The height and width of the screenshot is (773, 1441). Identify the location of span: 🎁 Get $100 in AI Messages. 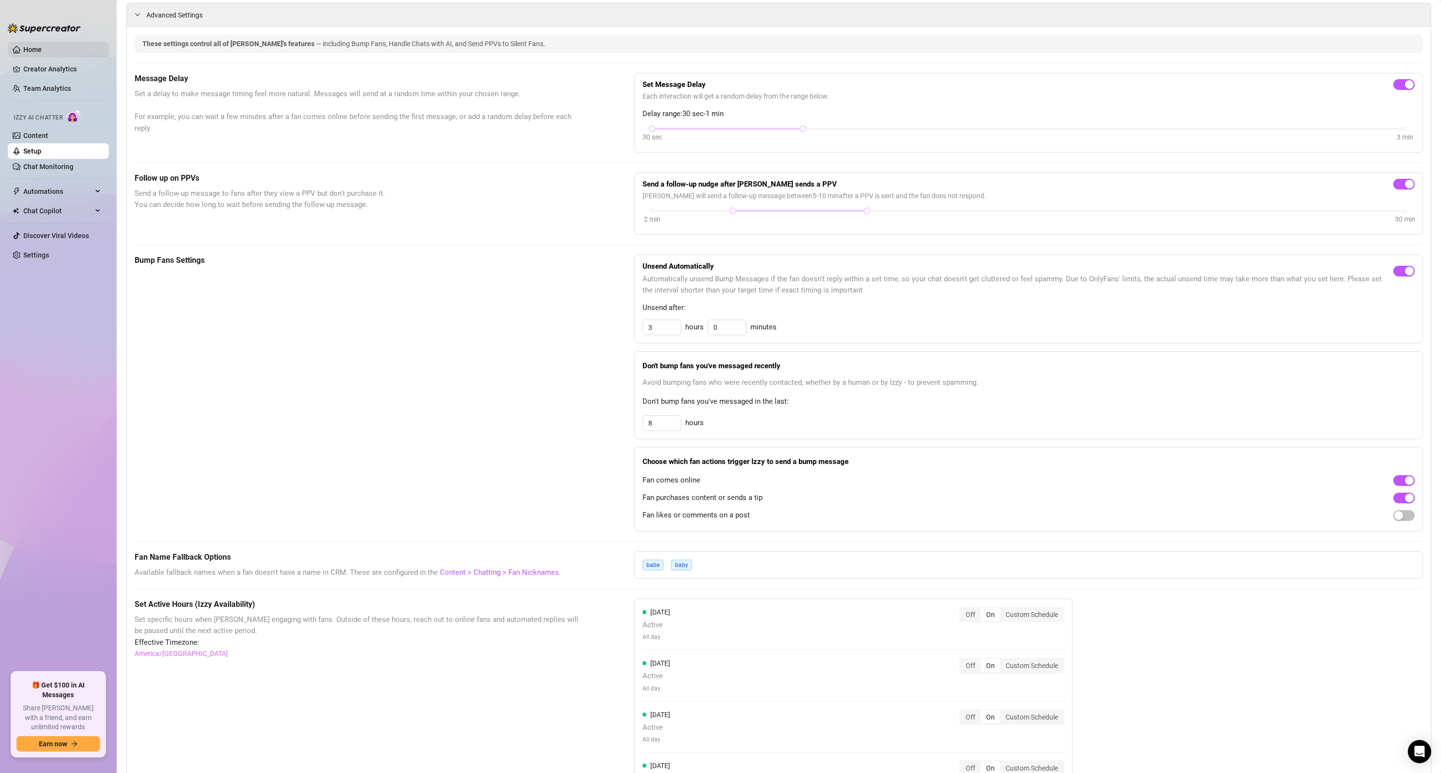
(58, 690).